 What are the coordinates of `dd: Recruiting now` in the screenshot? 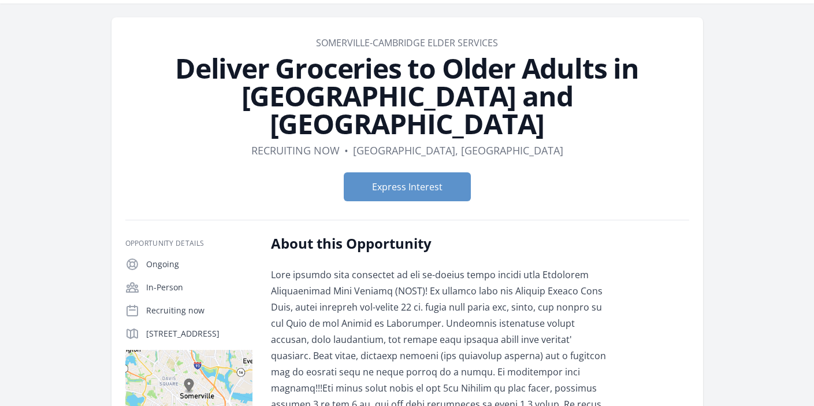 It's located at (295, 150).